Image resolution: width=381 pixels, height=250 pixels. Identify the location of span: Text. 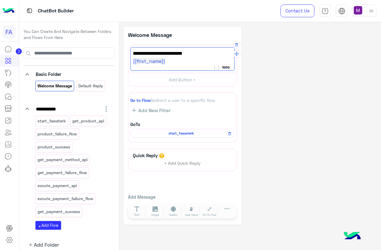
(137, 215).